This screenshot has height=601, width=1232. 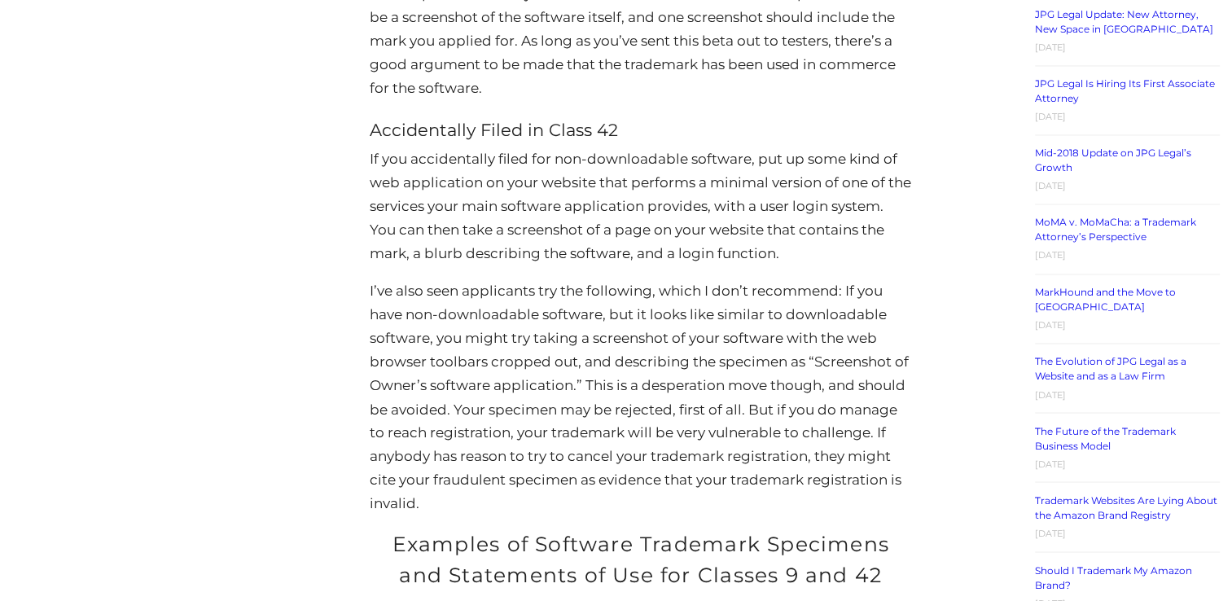 What do you see at coordinates (1116, 229) in the screenshot?
I see `a: MoMA v. MoMaCha: a Trademark Attorney’s Perspective` at bounding box center [1116, 229].